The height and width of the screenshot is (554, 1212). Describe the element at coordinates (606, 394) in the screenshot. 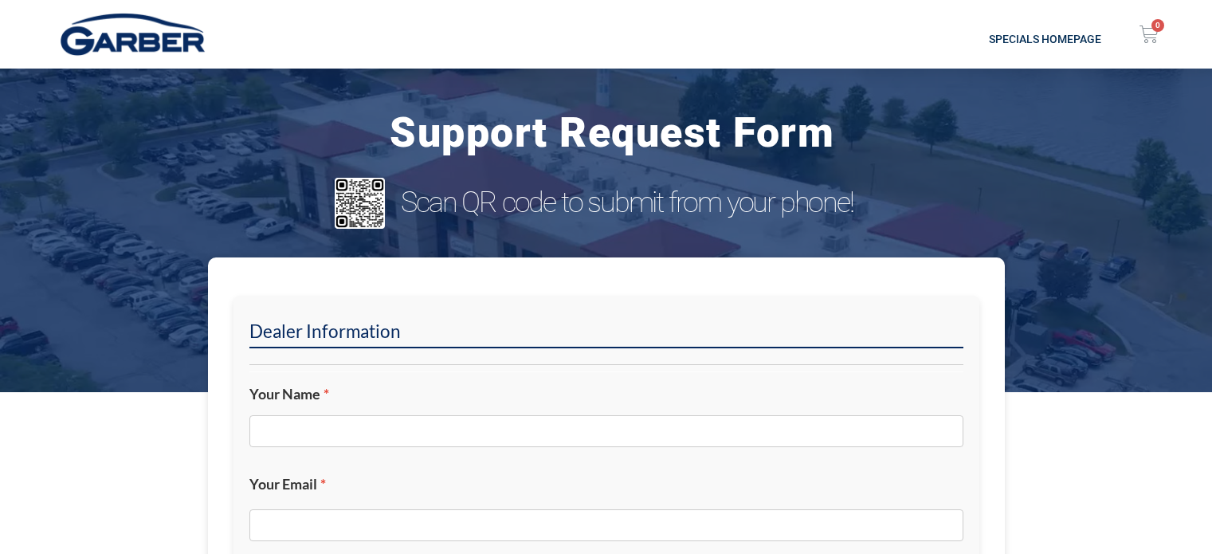

I see `label: Your Name` at that location.